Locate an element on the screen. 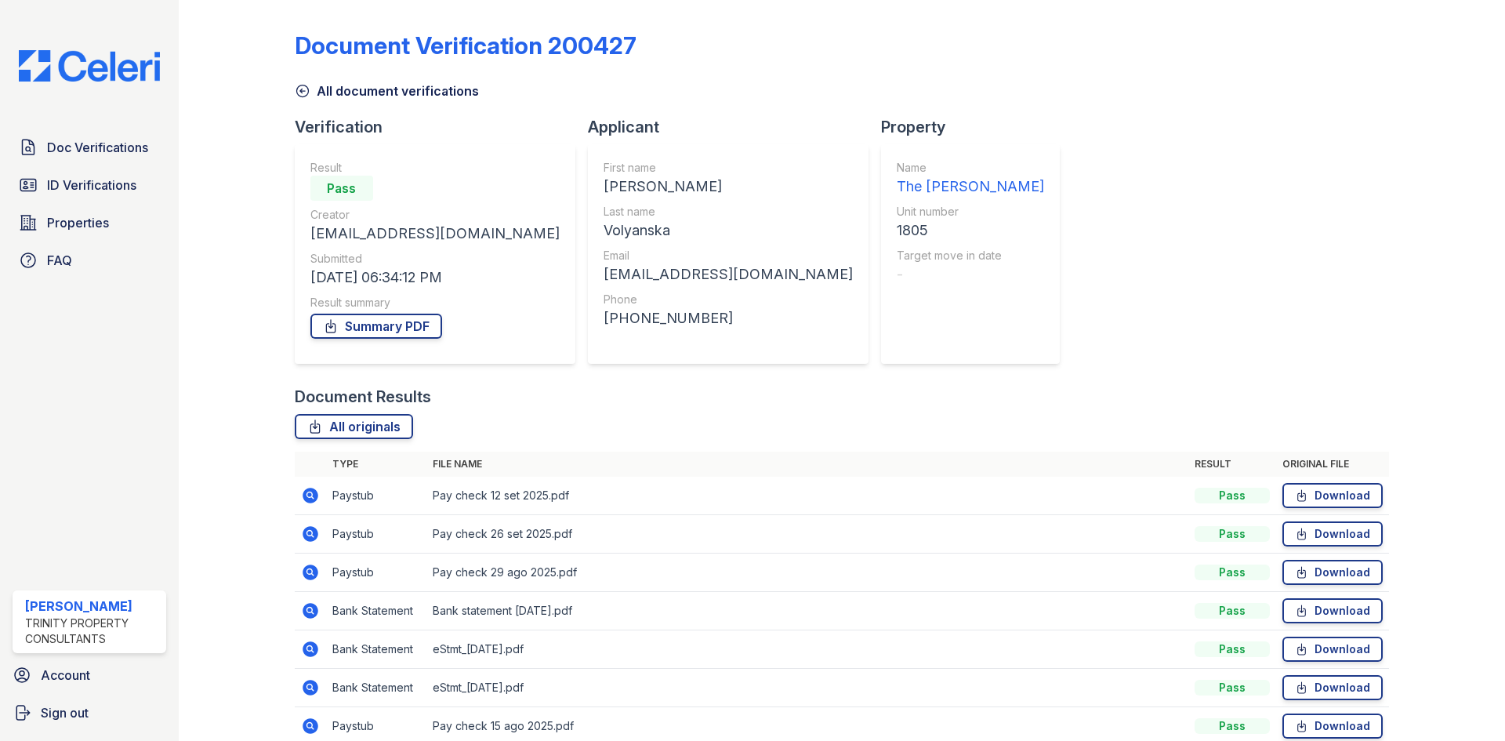 The height and width of the screenshot is (741, 1505). div: Document Verification 200427 is located at coordinates (466, 45).